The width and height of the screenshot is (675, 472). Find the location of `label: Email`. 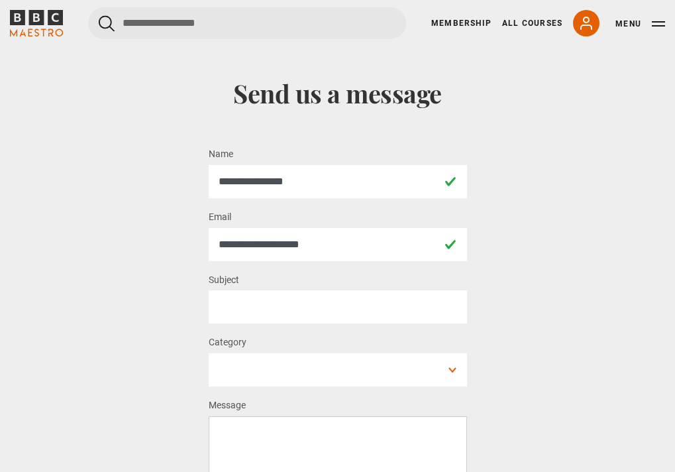

label: Email is located at coordinates (220, 217).